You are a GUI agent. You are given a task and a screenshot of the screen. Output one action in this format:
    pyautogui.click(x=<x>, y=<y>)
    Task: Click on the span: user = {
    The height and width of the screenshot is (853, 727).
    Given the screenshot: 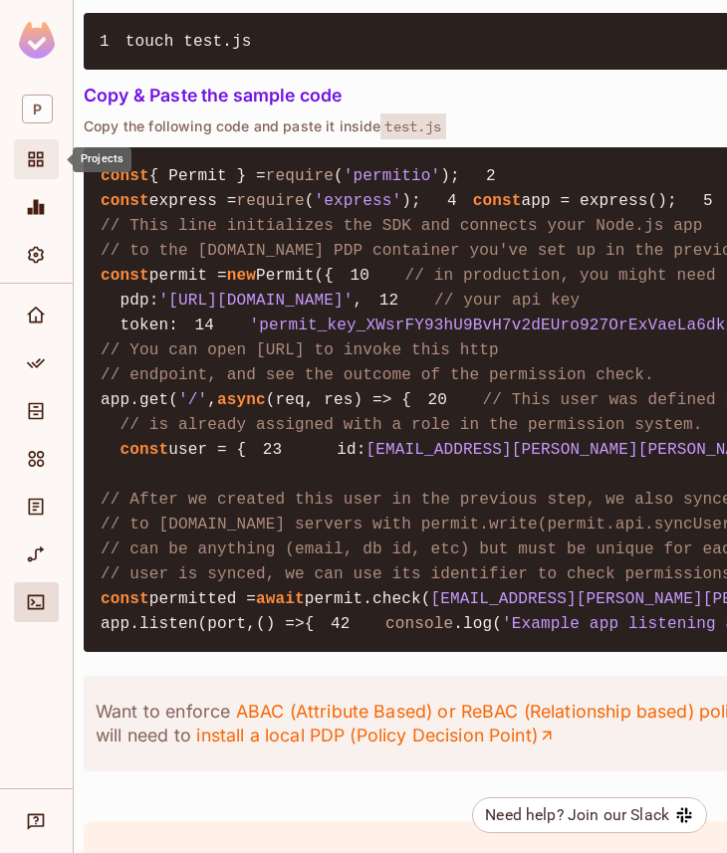 What is the action you would take?
    pyautogui.click(x=207, y=450)
    